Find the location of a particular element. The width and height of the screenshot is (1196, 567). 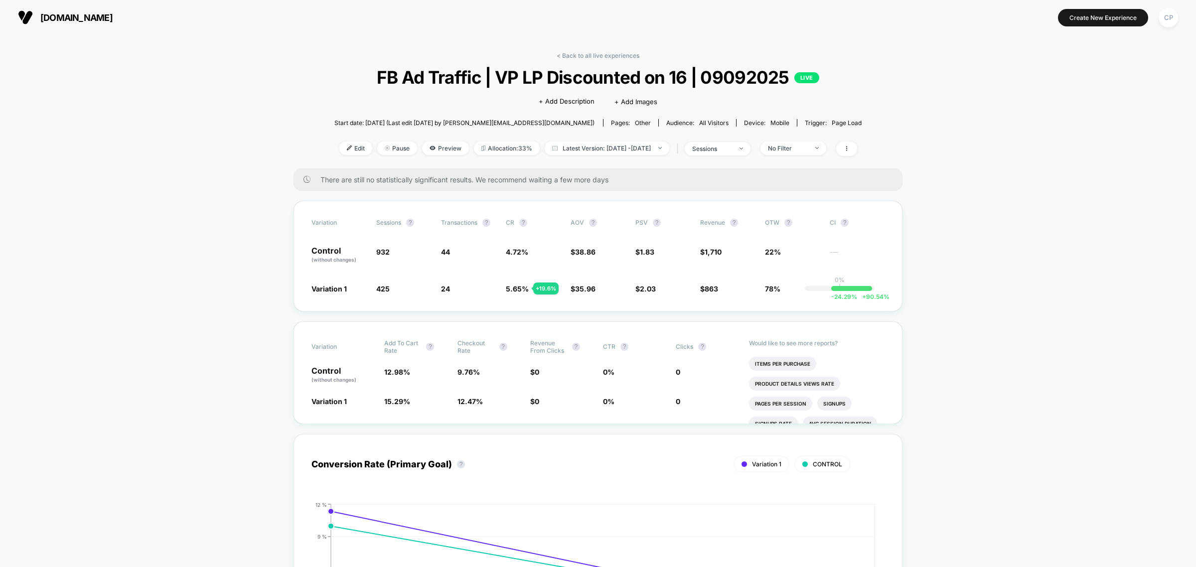

div: No Filter is located at coordinates (788, 148).